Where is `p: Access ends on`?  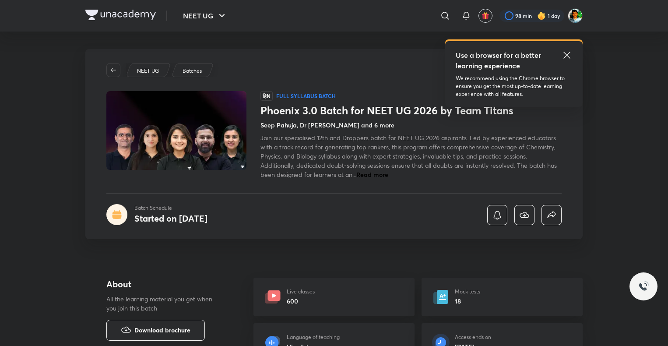 p: Access ends on is located at coordinates (473, 337).